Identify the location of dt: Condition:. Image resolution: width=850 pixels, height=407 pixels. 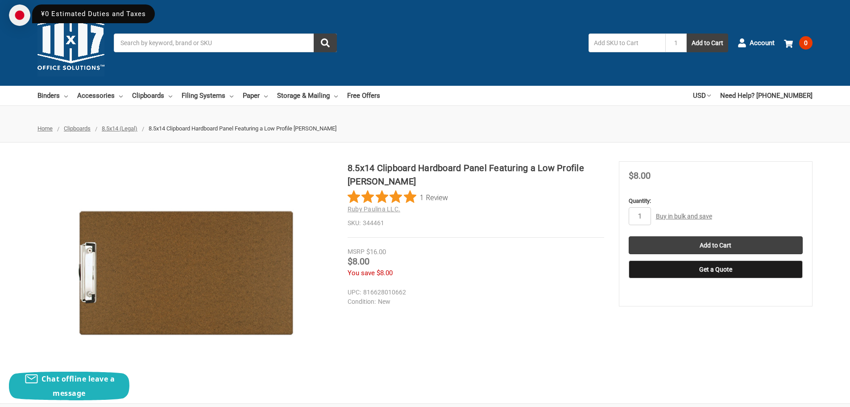
(362, 301).